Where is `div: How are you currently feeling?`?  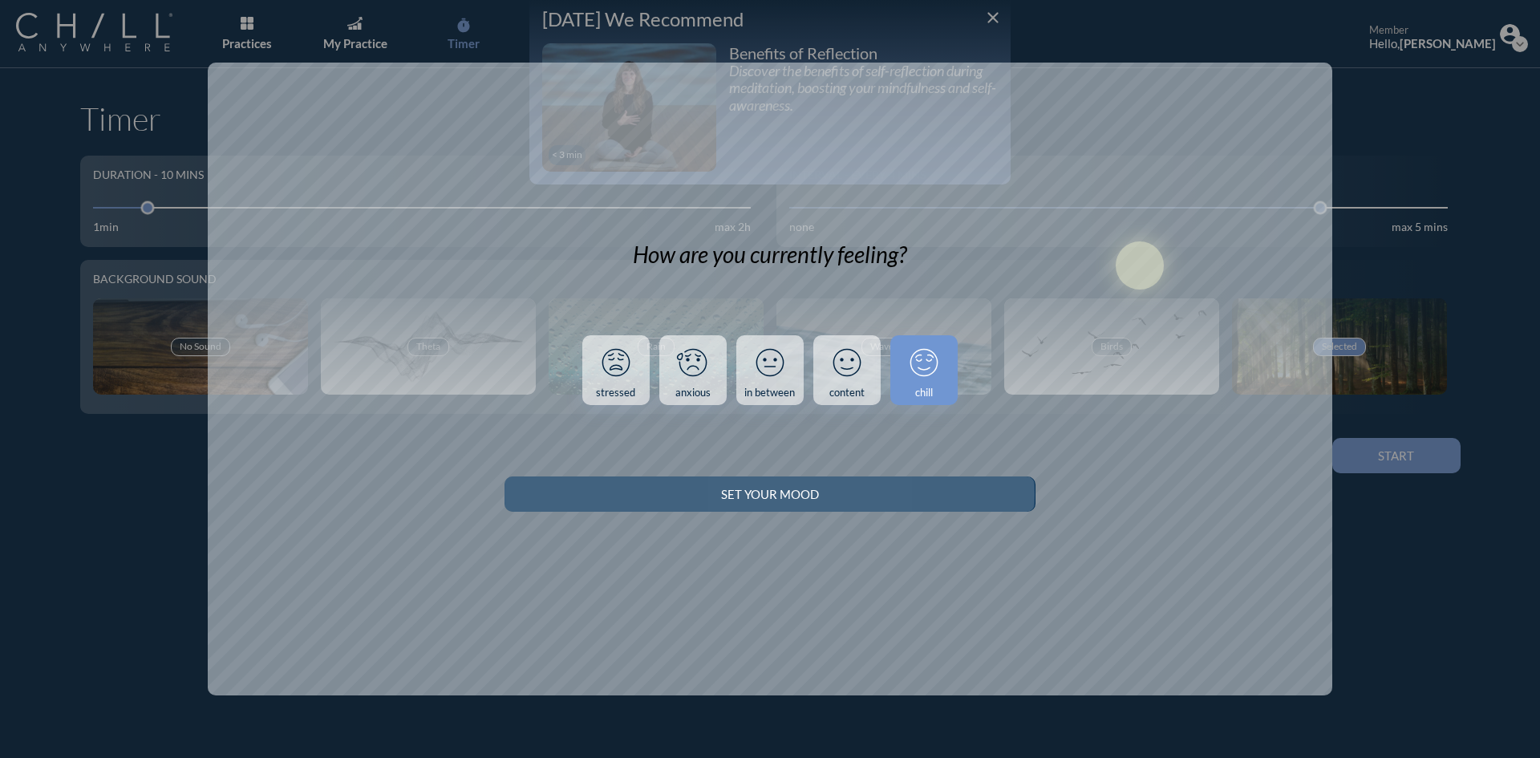 div: How are you currently feeling? is located at coordinates (769, 255).